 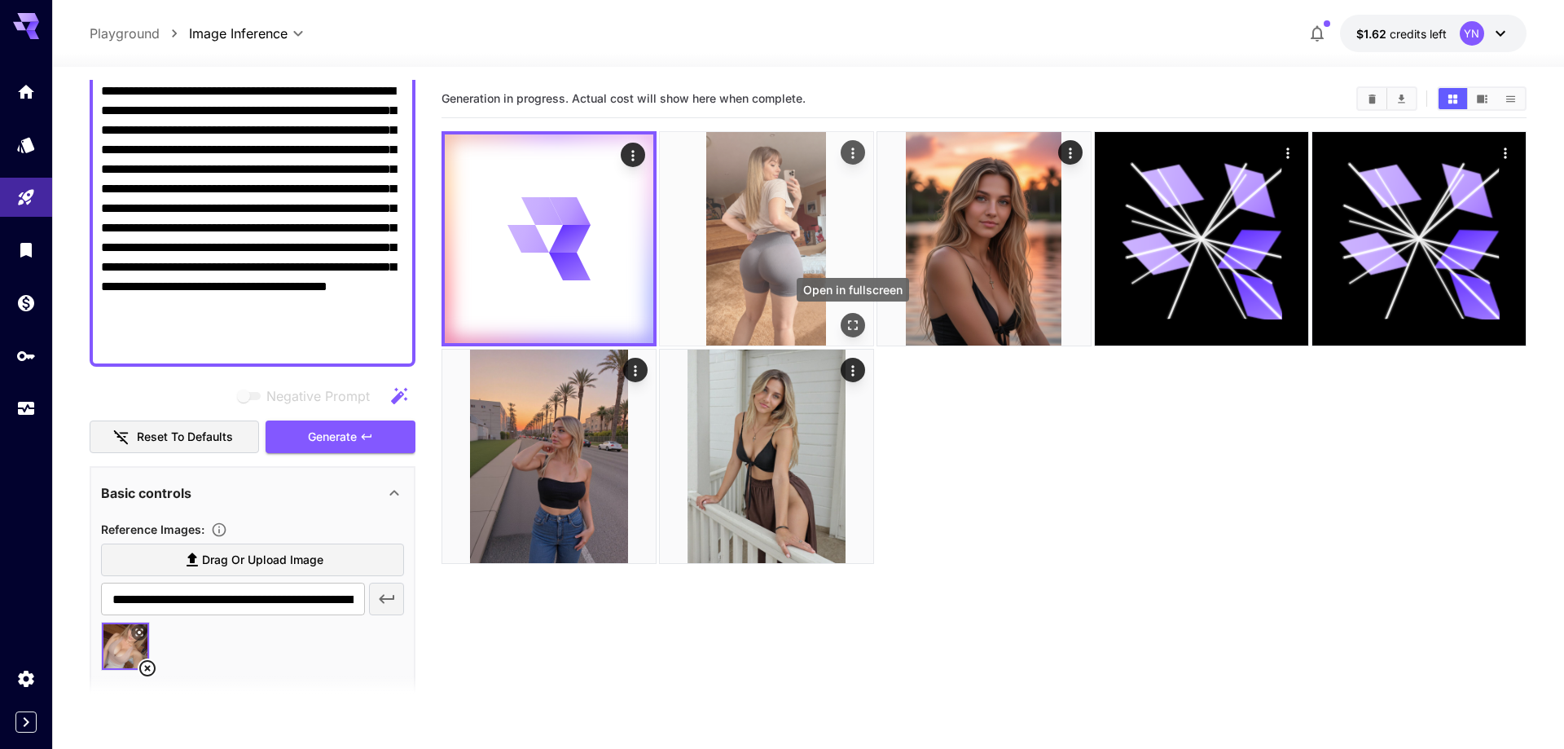 What do you see at coordinates (26, 249) in the screenshot?
I see `div: Library` at bounding box center [26, 249].